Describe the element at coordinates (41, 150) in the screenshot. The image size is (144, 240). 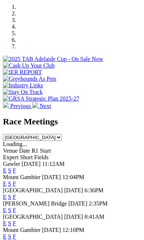
I see `span: R1 Start` at that location.